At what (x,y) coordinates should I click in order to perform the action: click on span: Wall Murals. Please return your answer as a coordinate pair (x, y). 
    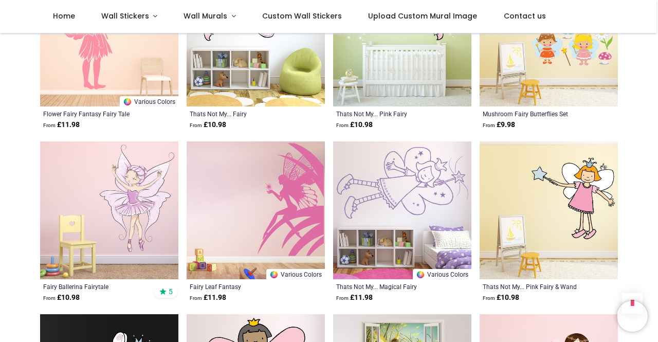
    Looking at the image, I should click on (205, 16).